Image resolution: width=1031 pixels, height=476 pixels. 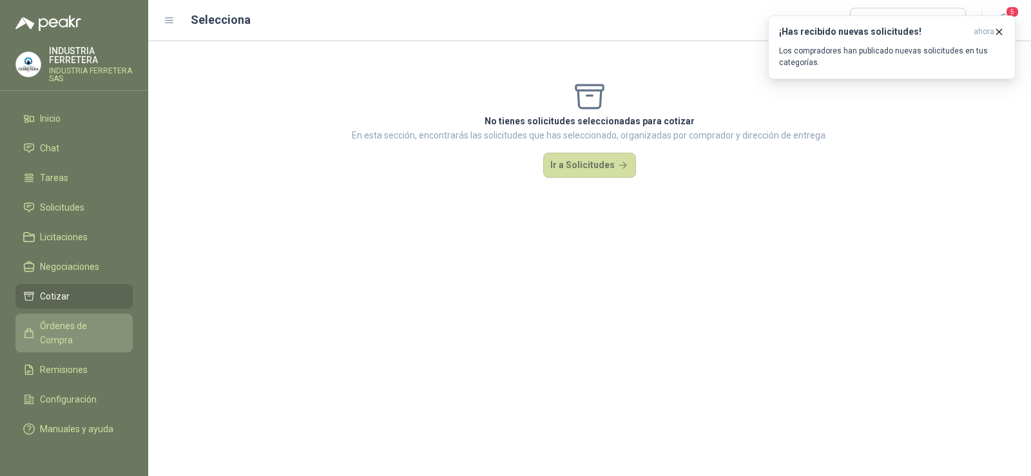 What do you see at coordinates (74, 207) in the screenshot?
I see `a: Solicitudes` at bounding box center [74, 207].